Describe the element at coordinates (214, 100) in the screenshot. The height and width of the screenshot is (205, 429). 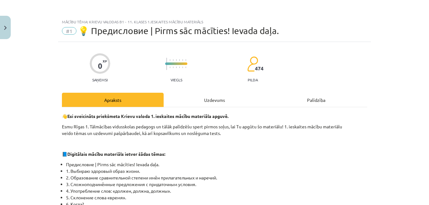
I see `div: Uzdevums` at that location.